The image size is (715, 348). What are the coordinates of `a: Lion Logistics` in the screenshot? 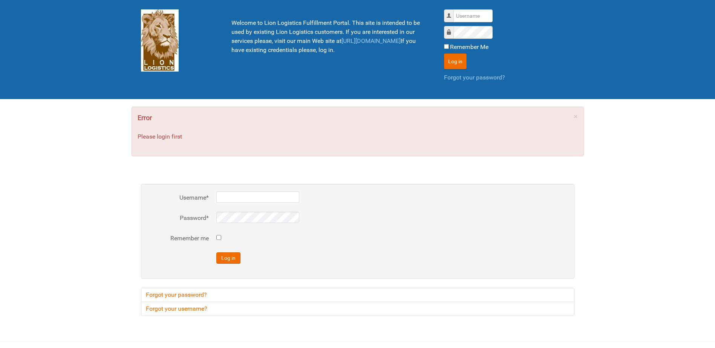 It's located at (160, 40).